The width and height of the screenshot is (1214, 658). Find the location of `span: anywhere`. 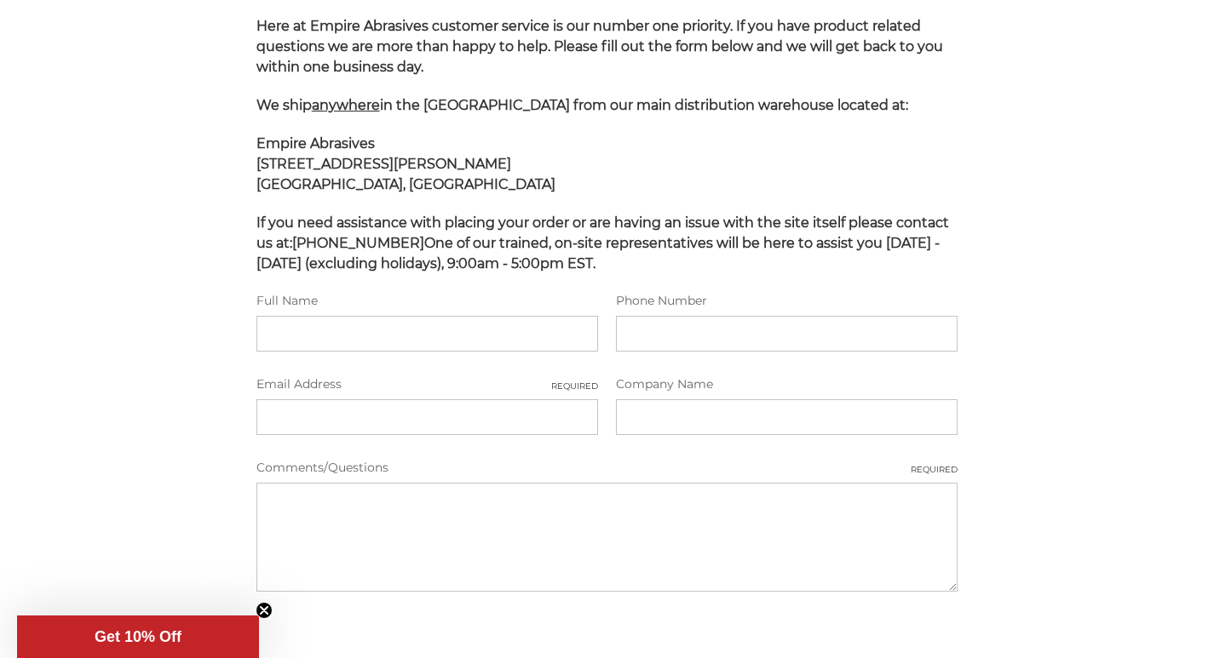

span: anywhere is located at coordinates (346, 105).